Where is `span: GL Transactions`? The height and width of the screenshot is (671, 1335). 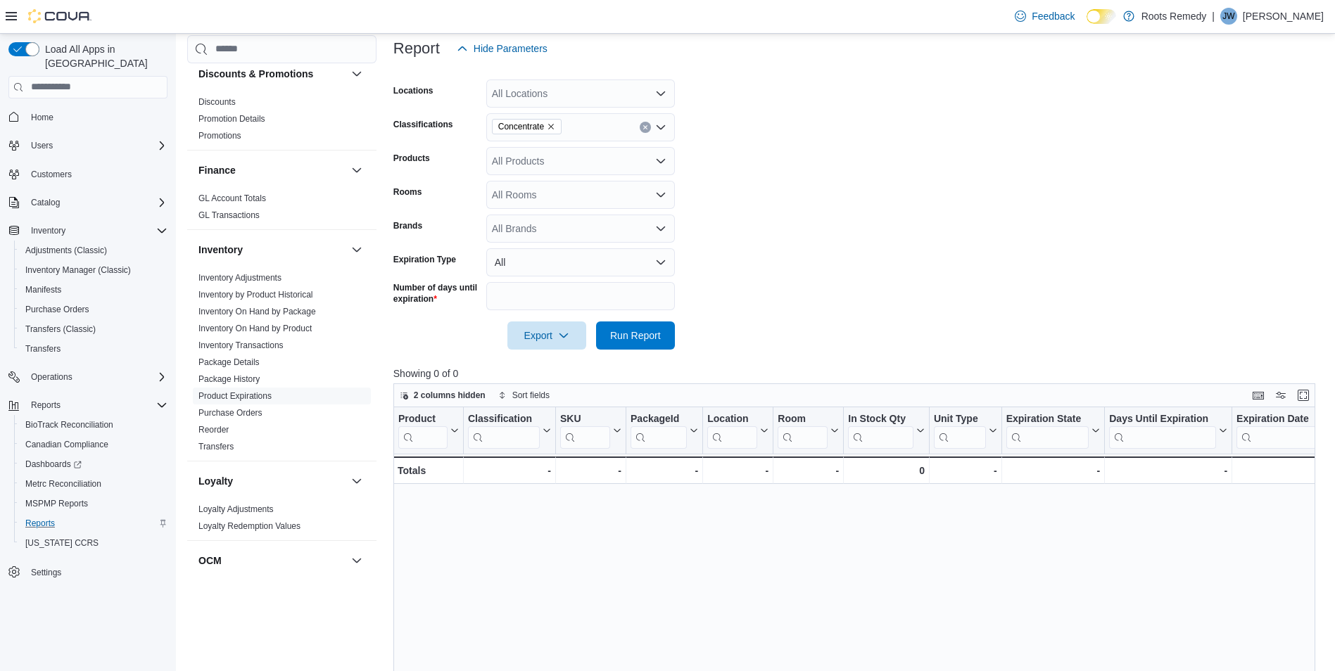
span: GL Transactions is located at coordinates (229, 215).